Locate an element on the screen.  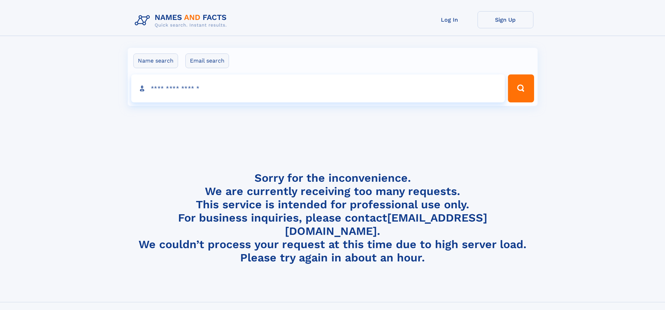
a: Log In is located at coordinates (449, 20).